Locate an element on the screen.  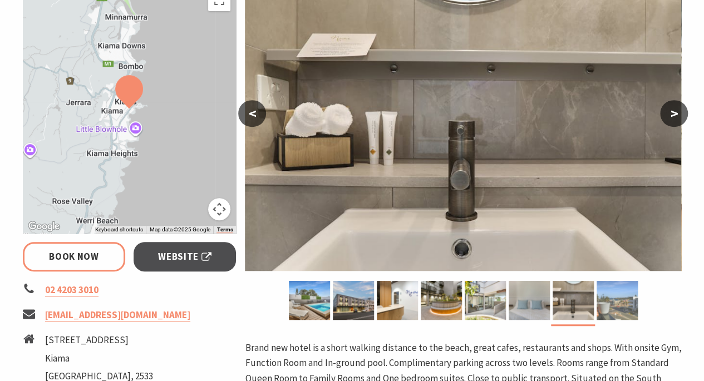
button: Map camera controls is located at coordinates (219, 209).